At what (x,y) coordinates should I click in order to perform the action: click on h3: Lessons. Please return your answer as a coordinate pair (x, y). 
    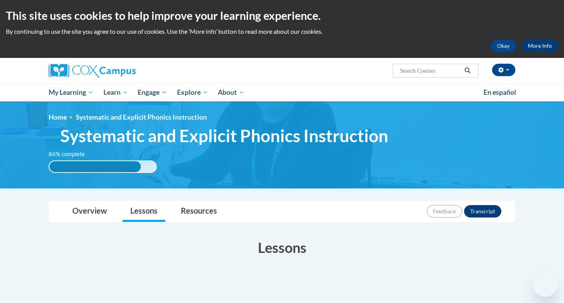
    Looking at the image, I should click on (282, 248).